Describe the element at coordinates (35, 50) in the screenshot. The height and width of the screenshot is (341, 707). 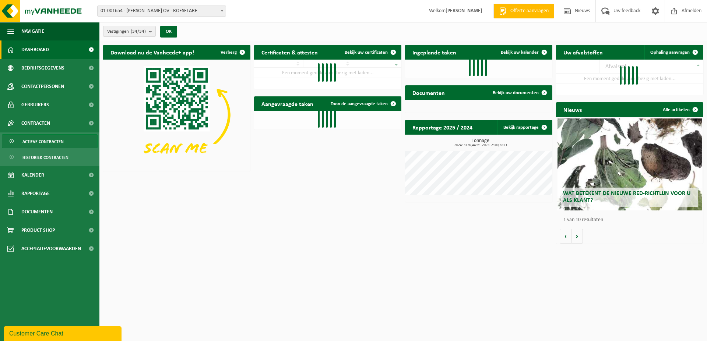
I see `span: Dashboard` at that location.